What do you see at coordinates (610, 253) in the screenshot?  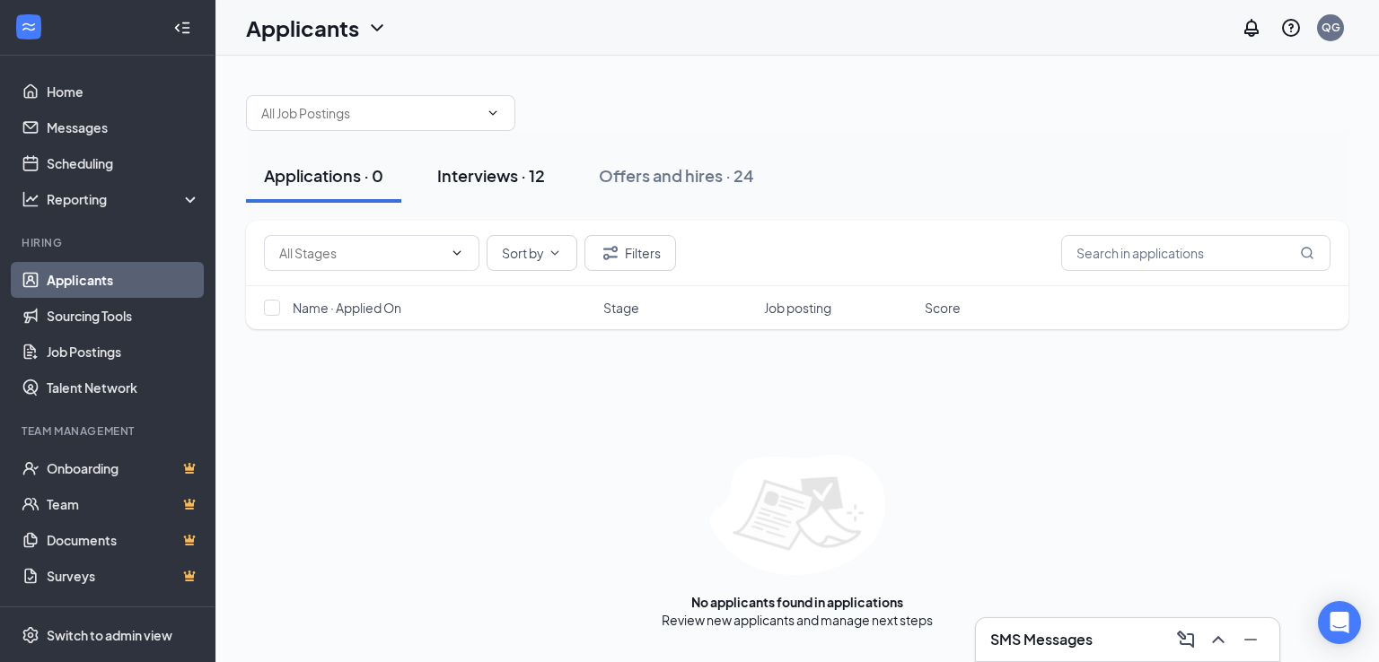 I see `svg: Filter` at bounding box center [610, 253].